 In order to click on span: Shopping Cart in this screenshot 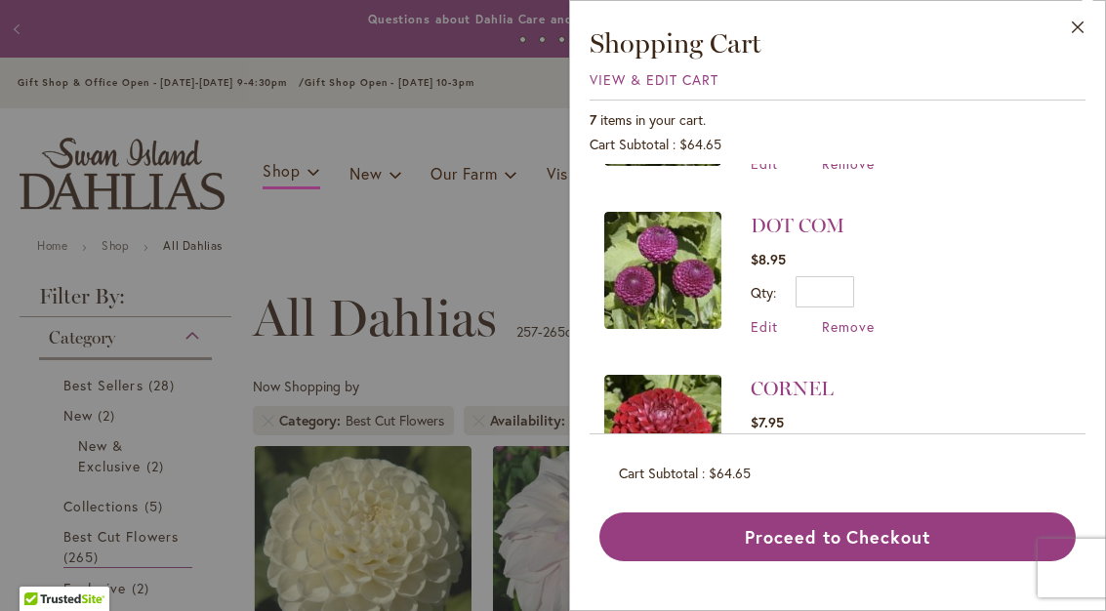, I will do `click(676, 43)`.